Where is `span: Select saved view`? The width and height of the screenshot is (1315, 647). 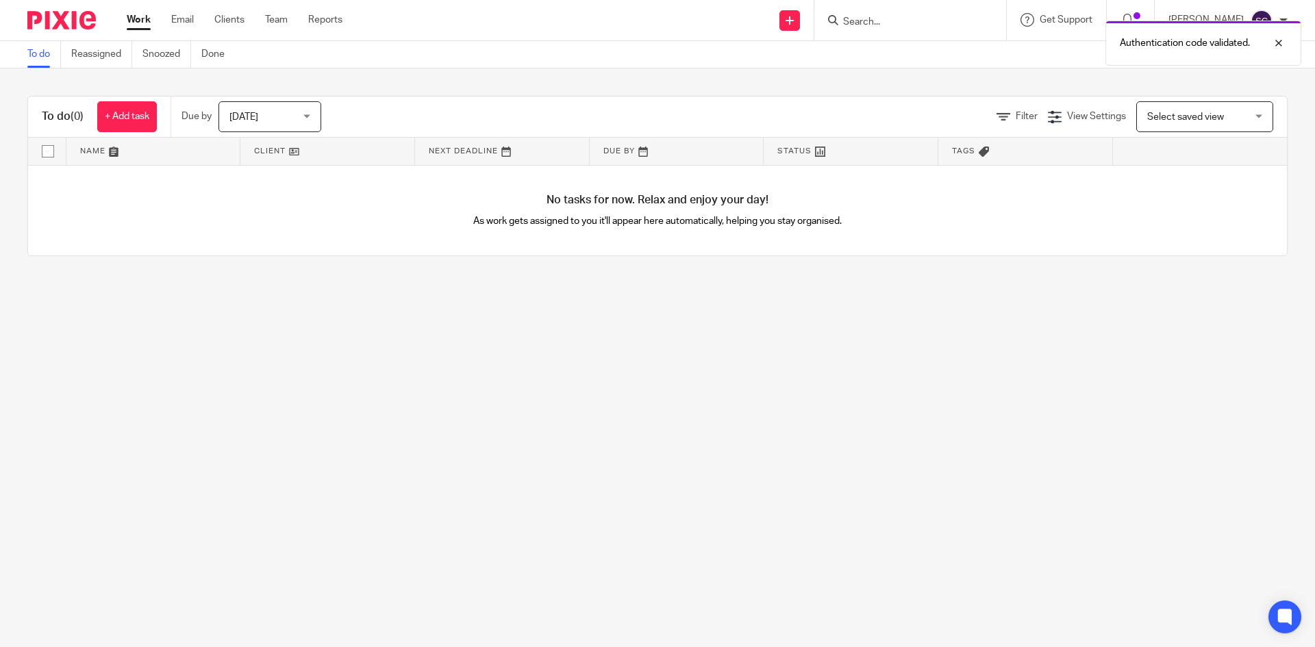 span: Select saved view is located at coordinates (1185, 117).